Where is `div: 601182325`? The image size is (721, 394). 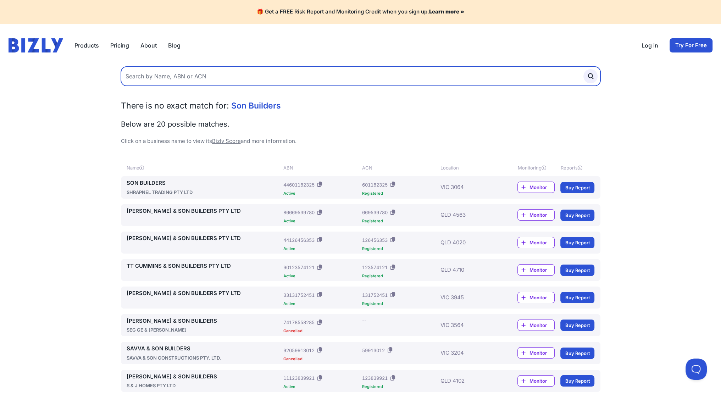 div: 601182325 is located at coordinates (375, 185).